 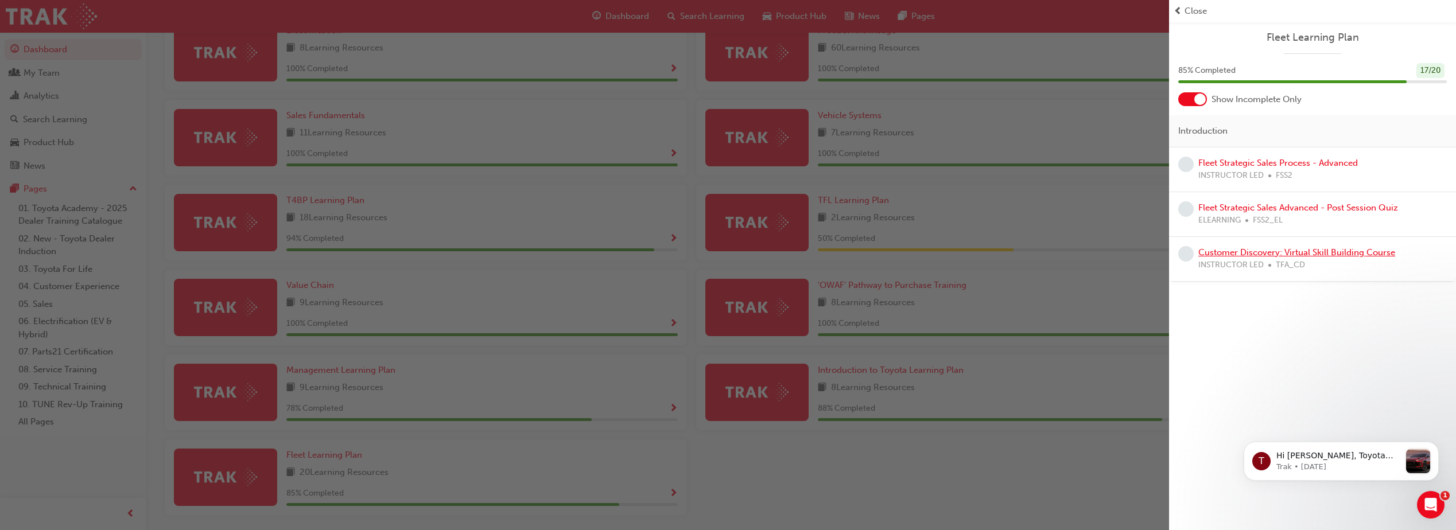 I want to click on p: Message from Trak, sent 9w ago, so click(x=112, y=48).